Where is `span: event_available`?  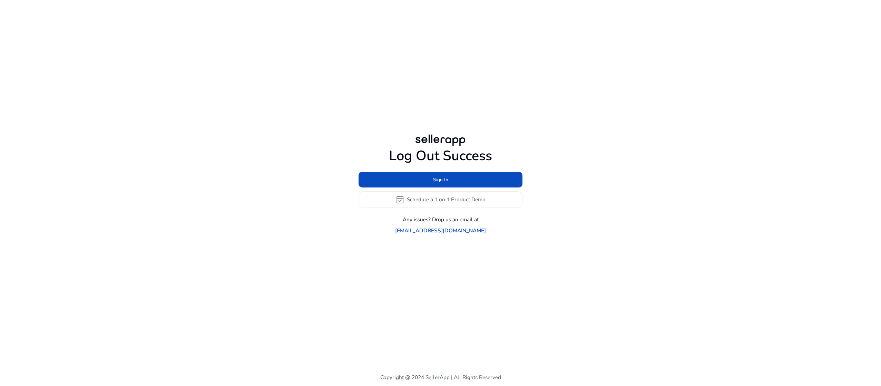 span: event_available is located at coordinates (400, 199).